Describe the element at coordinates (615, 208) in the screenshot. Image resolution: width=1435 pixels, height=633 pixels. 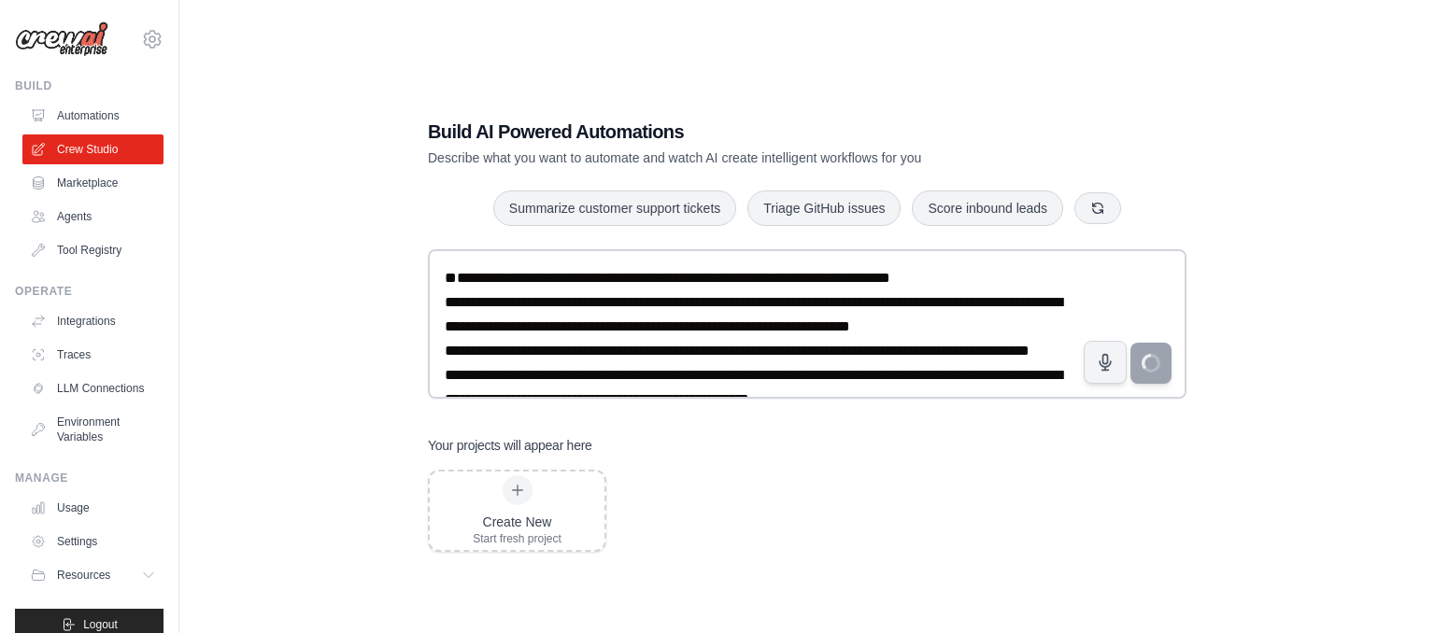
I see `button: Summarize customer support tickets` at that location.